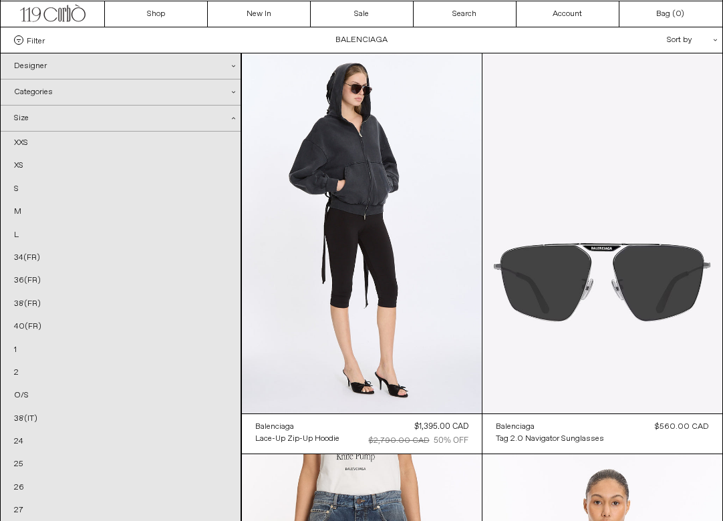 This screenshot has height=521, width=723. I want to click on img: Balenciaga Lace-Up Zip-Up Hoodie, so click(362, 233).